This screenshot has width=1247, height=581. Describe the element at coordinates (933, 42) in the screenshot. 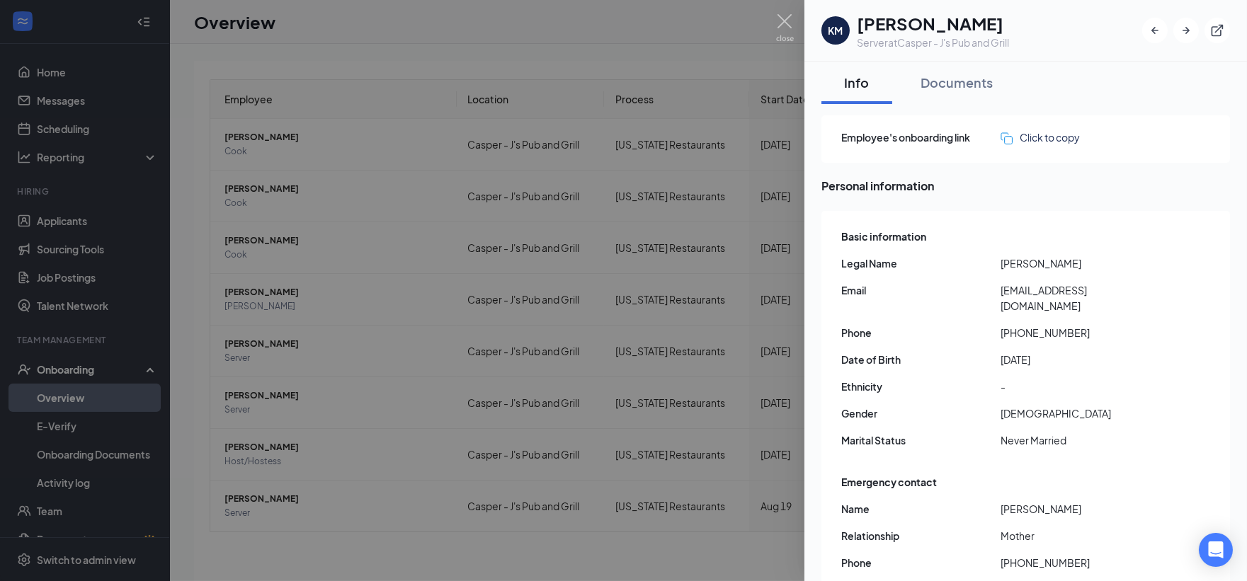

I see `div: Server at Casper - J's Pub and Grill` at that location.